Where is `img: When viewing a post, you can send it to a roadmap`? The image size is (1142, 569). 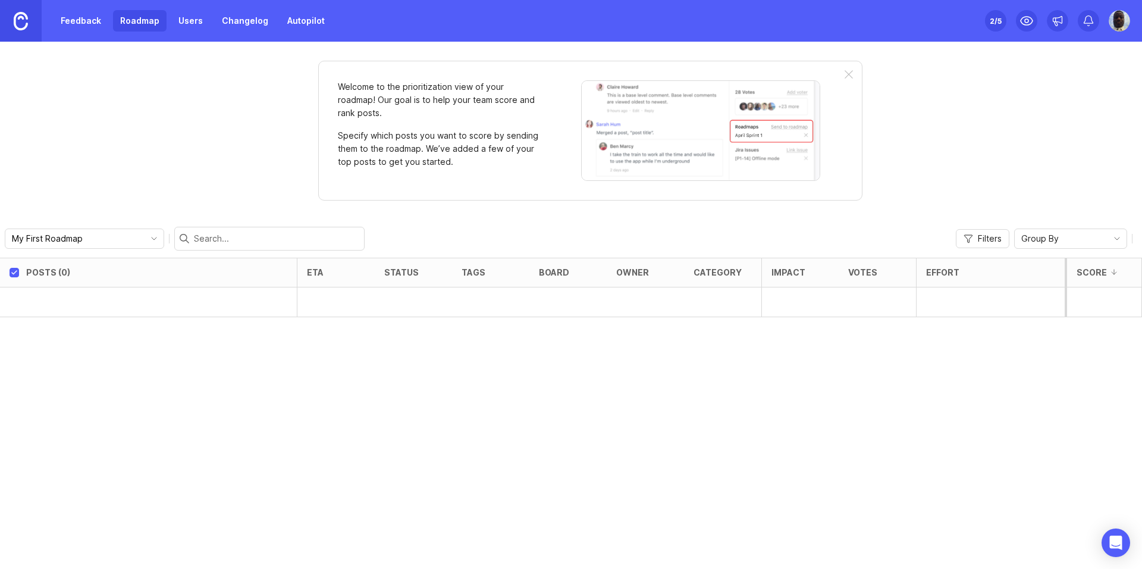
img: When viewing a post, you can send it to a roadmap is located at coordinates (701, 130).